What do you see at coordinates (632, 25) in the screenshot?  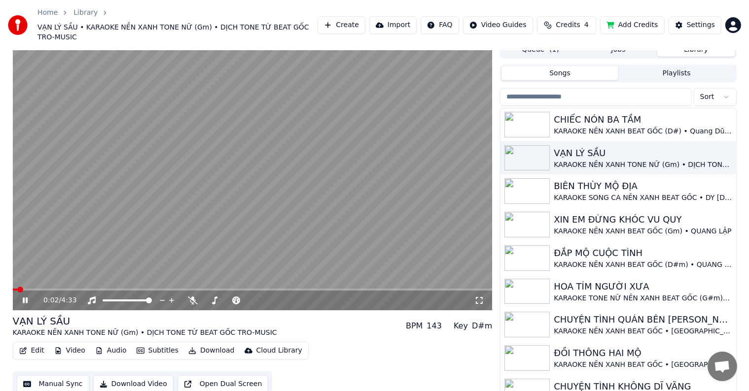 I see `button: Add Credits` at bounding box center [632, 25].